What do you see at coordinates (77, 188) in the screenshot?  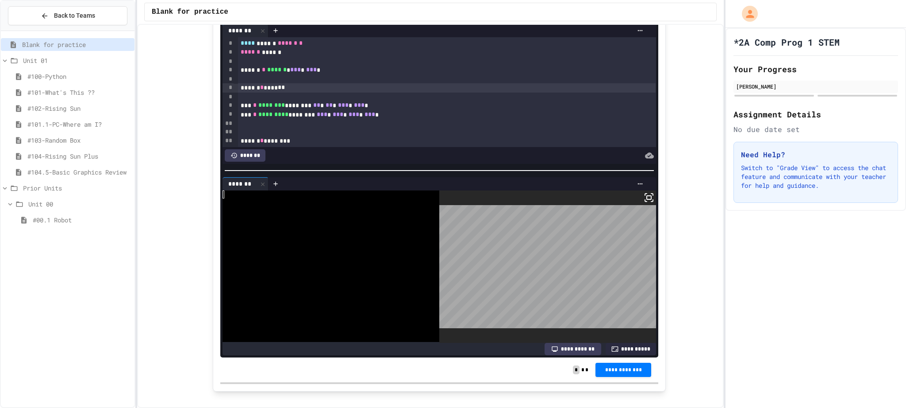 I see `span: Prior Units` at bounding box center [77, 188].